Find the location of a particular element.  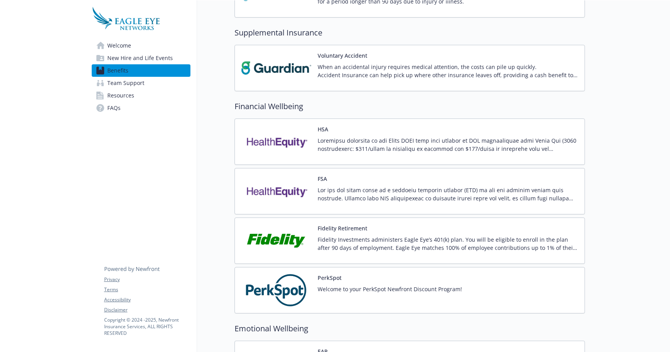

p: Welcome to your PerkSpot Newfront Discount Program! is located at coordinates (390, 289).